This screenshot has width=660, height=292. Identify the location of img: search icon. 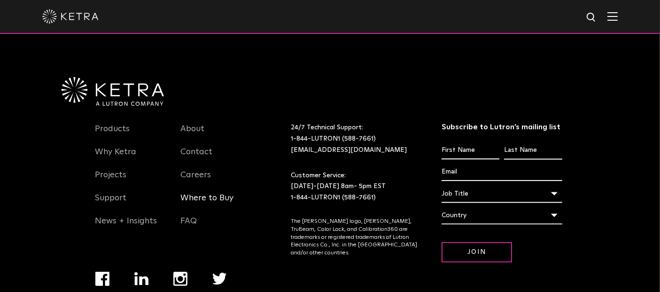
(592, 17).